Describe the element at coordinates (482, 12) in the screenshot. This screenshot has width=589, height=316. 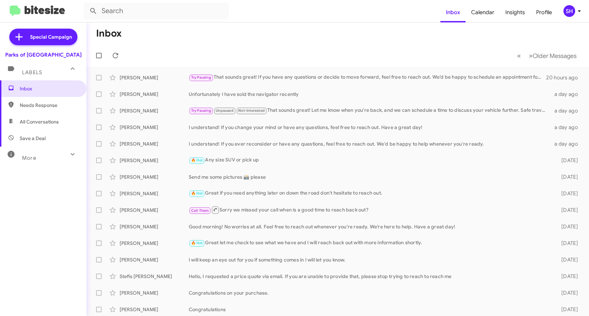
I see `a: Calendar` at that location.